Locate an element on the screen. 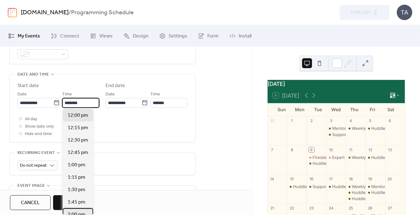 The height and width of the screenshot is (215, 420). span: 1:45 pm is located at coordinates (76, 203).